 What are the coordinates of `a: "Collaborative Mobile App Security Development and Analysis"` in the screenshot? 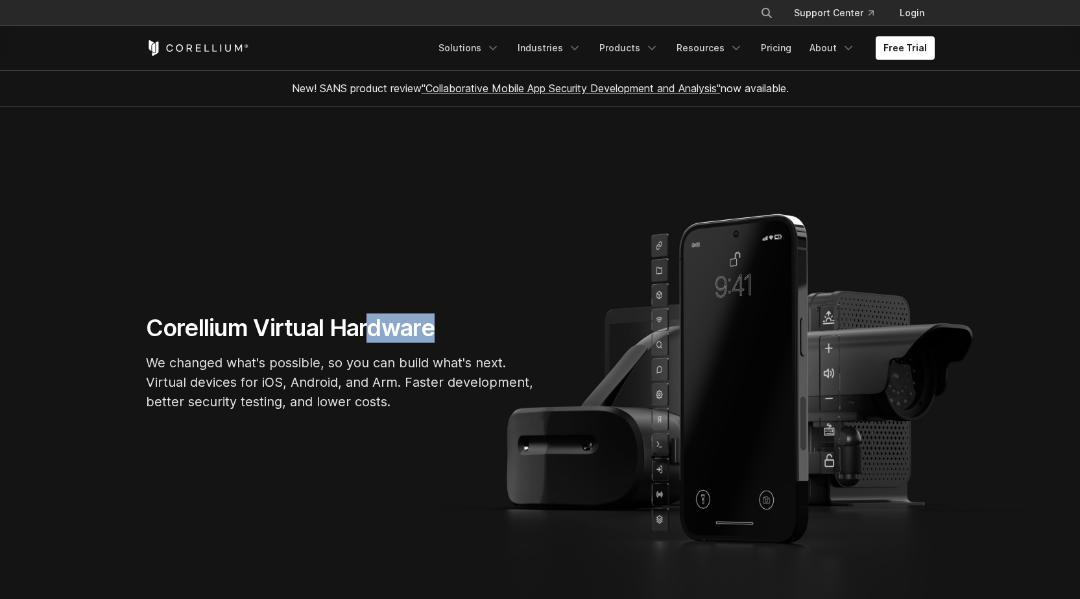 It's located at (571, 88).